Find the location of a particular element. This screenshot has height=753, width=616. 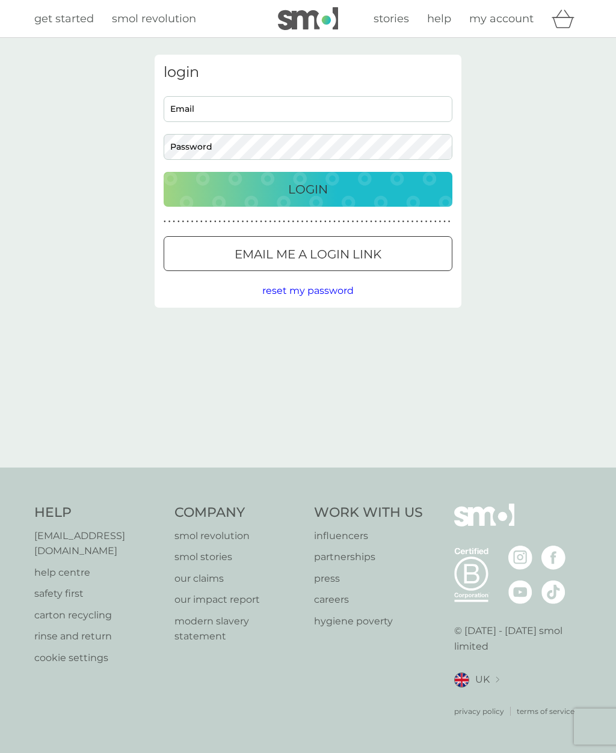

h3: login is located at coordinates (308, 72).